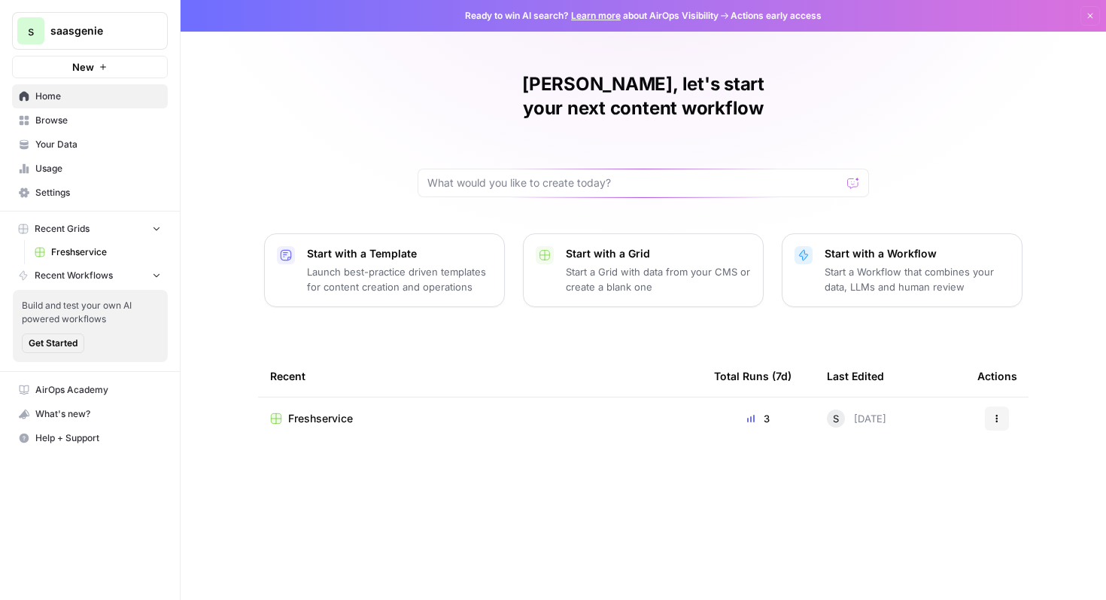 This screenshot has height=600, width=1106. Describe the element at coordinates (400, 279) in the screenshot. I see `p: Launch best-practice driven templates for content creation and operations` at that location.